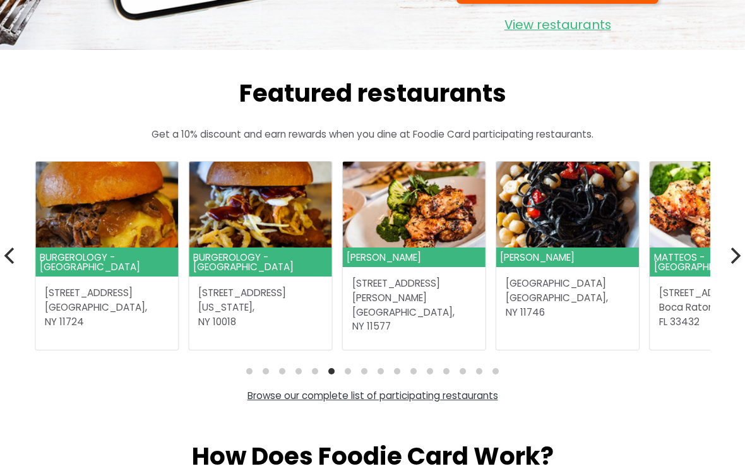 The image size is (745, 471). What do you see at coordinates (372, 456) in the screenshot?
I see `h2: How Does Foodie Card Work?` at bounding box center [372, 456].